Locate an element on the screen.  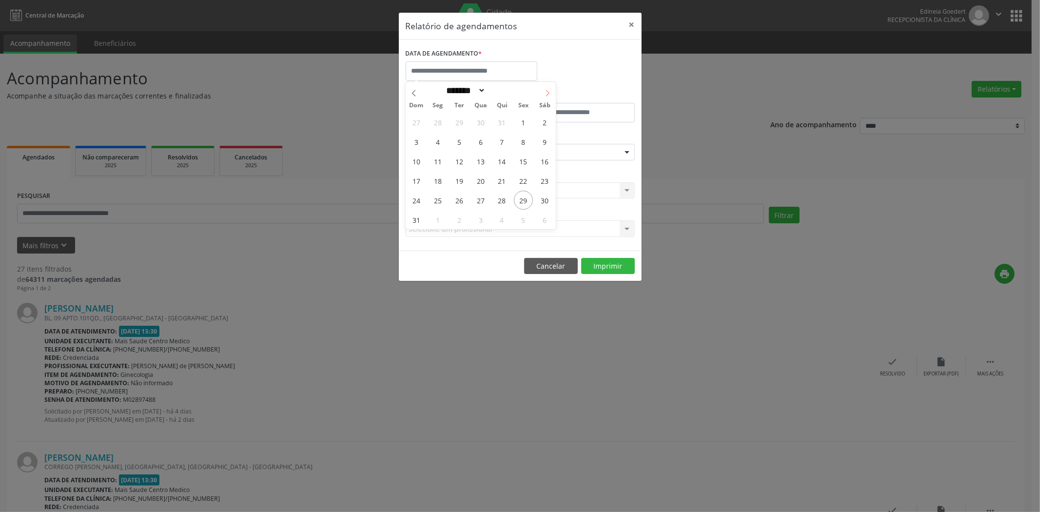
button: Cancelar is located at coordinates (551, 266).